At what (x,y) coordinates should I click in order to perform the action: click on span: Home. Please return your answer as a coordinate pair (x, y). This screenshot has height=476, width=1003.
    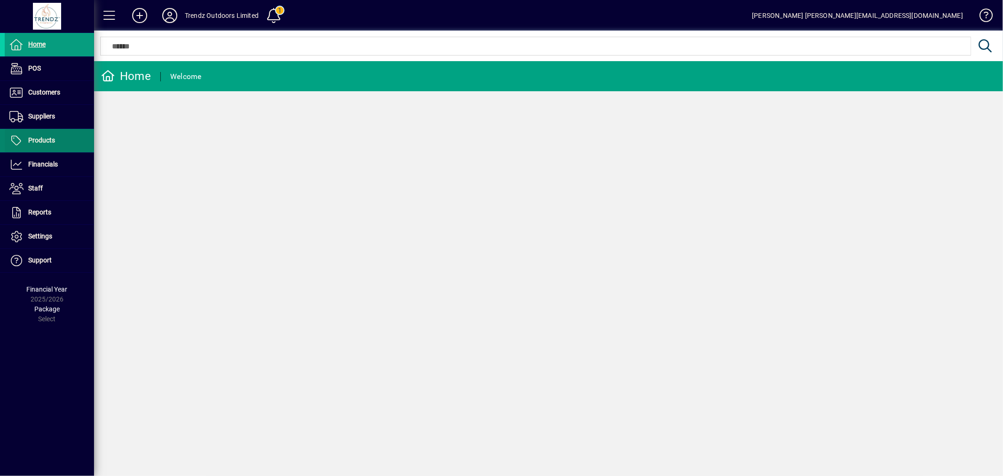
    Looking at the image, I should click on (37, 44).